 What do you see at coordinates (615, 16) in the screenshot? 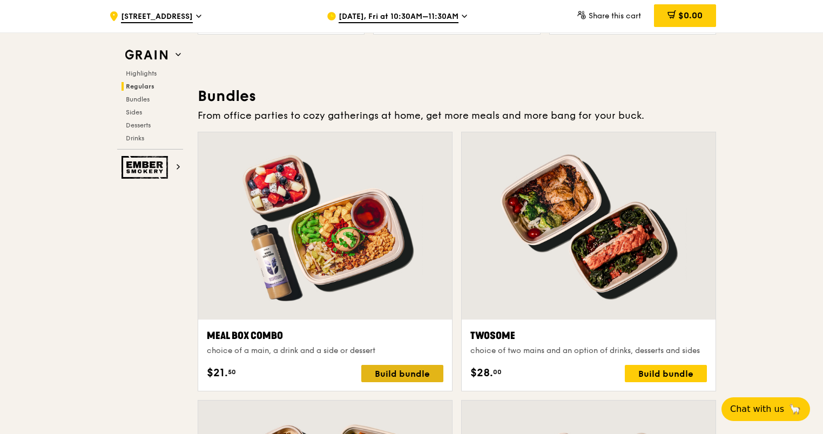
I see `span: Share this cart` at bounding box center [615, 16].